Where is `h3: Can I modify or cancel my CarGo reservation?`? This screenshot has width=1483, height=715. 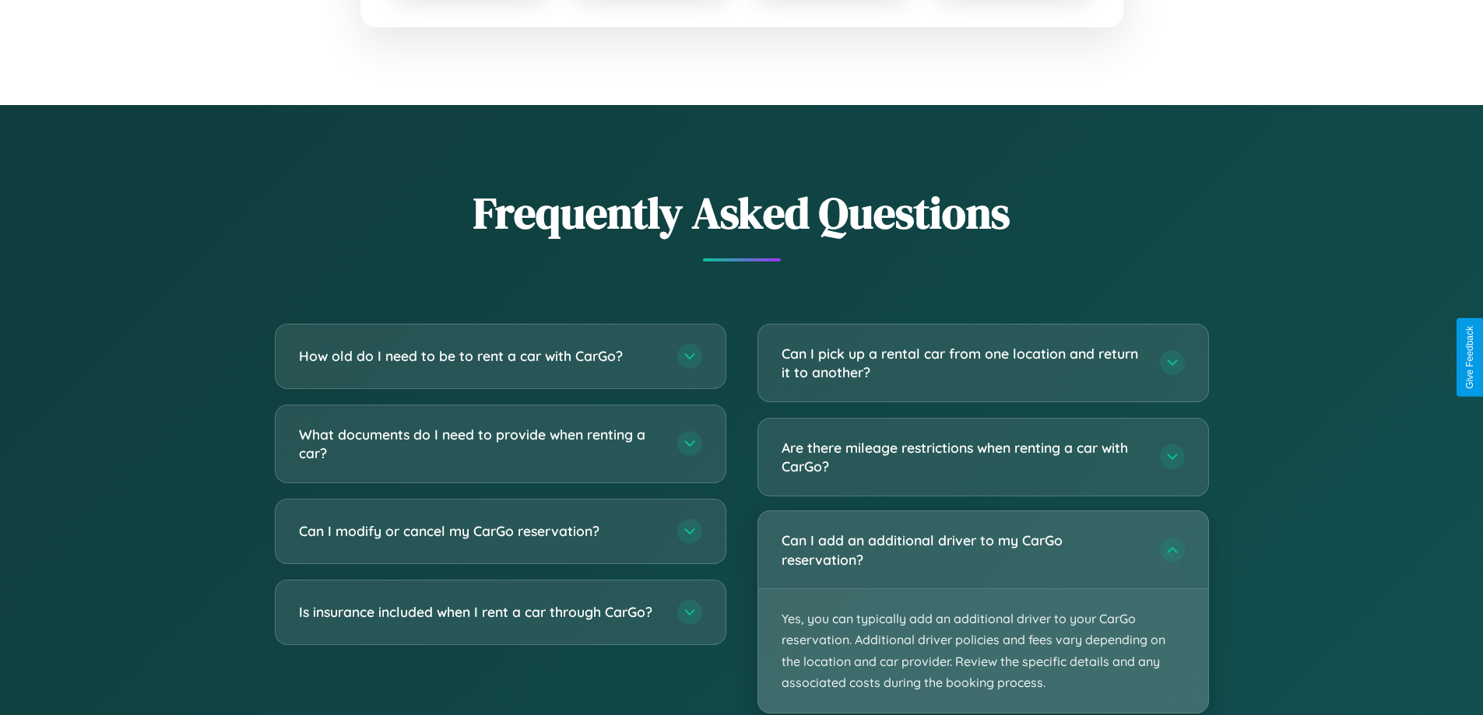
h3: Can I modify or cancel my CarGo reservation? is located at coordinates (480, 531).